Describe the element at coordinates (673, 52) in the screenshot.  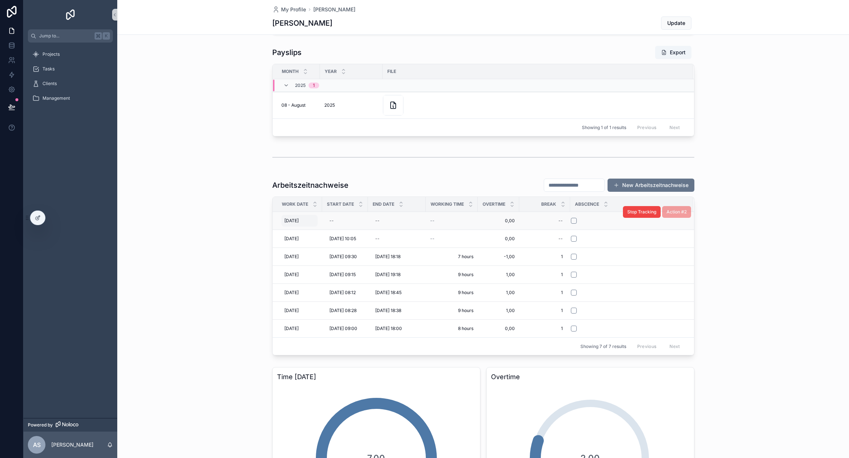
I see `button: Export` at that location.